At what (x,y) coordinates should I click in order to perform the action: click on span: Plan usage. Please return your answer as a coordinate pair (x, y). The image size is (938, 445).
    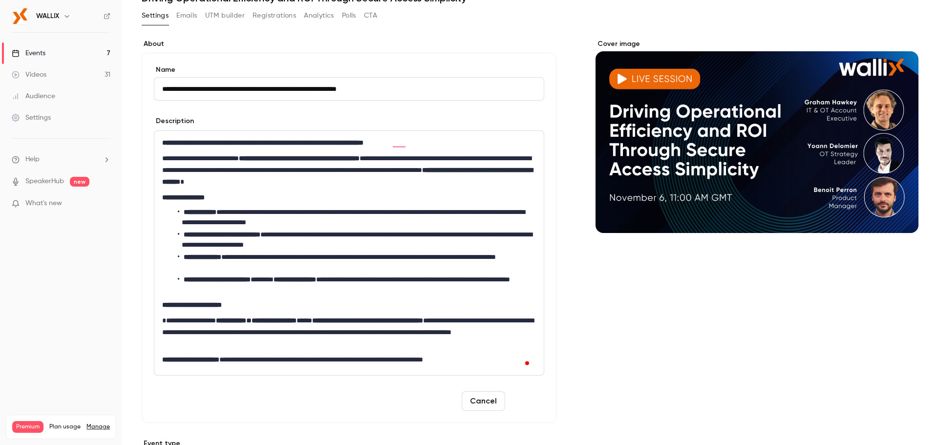
    Looking at the image, I should click on (65, 427).